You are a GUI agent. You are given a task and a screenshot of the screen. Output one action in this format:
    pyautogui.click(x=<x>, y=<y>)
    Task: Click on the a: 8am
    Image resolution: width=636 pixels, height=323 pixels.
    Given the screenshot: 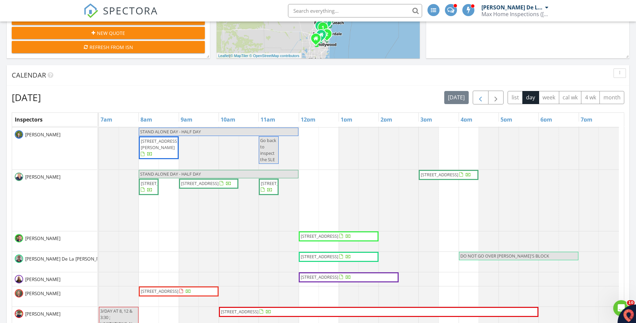 What is the action you would take?
    pyautogui.click(x=146, y=119)
    